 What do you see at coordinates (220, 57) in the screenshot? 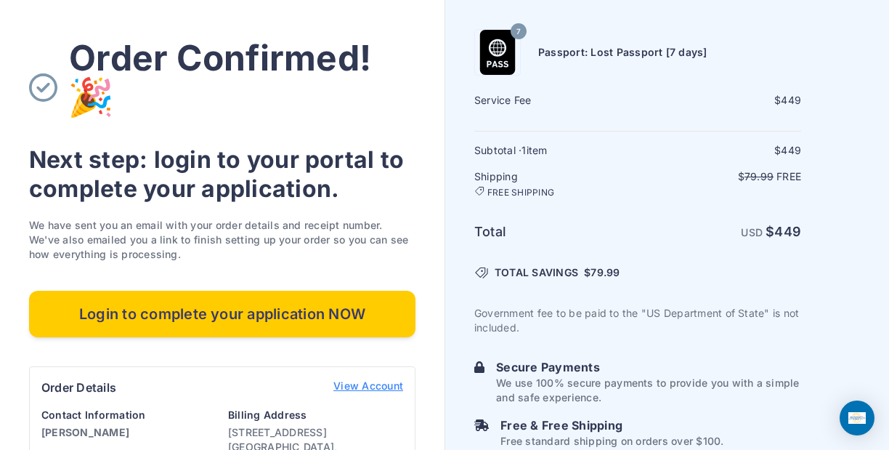
I see `span: Order Confirmed!` at bounding box center [220, 57].